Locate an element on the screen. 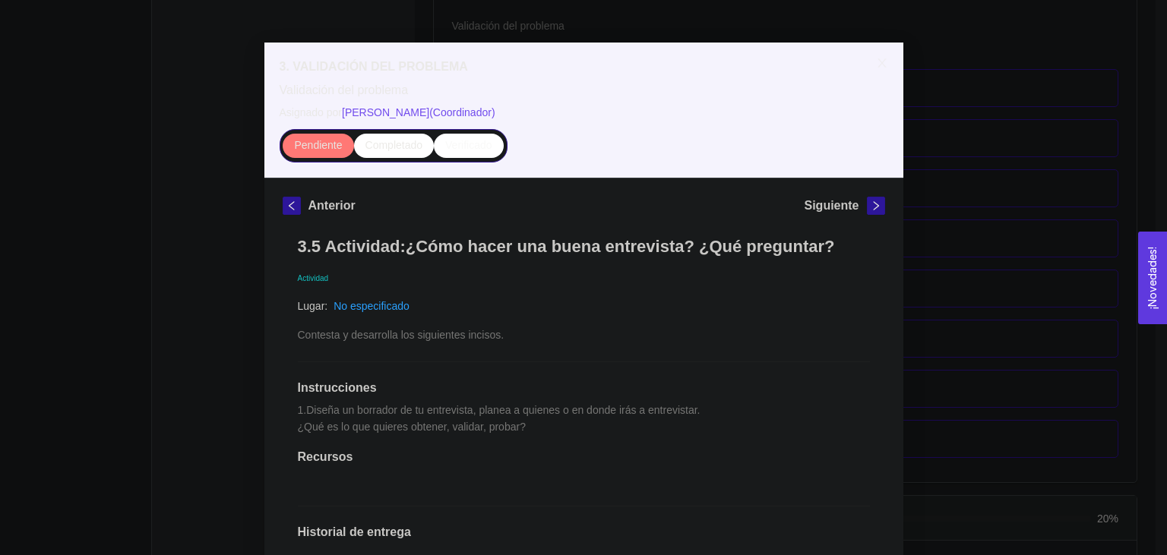 Image resolution: width=1167 pixels, height=555 pixels. span: left is located at coordinates (292, 206).